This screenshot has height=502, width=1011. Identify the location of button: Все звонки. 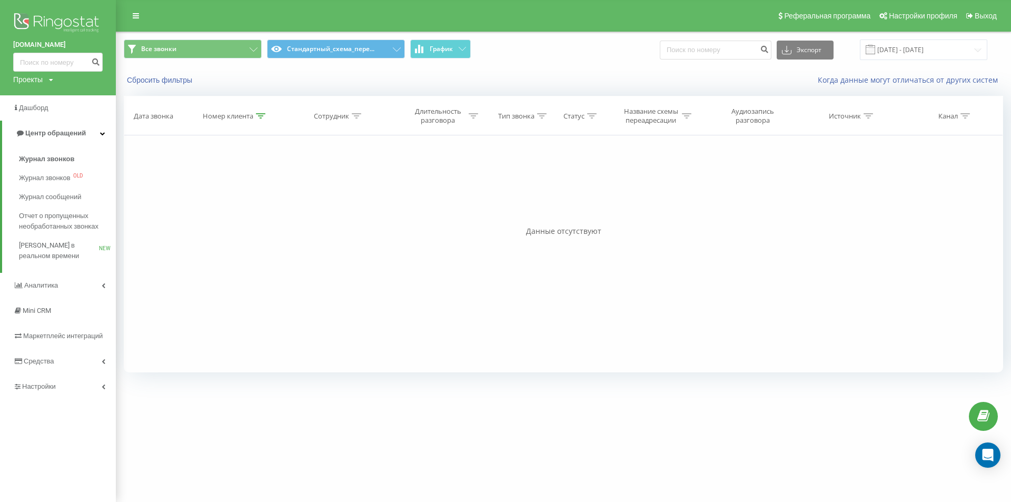
(193, 49).